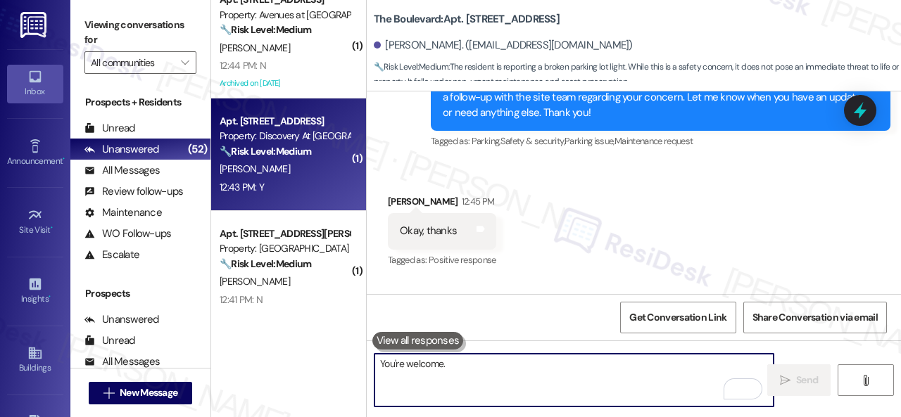  I want to click on div: Escalate, so click(112, 255).